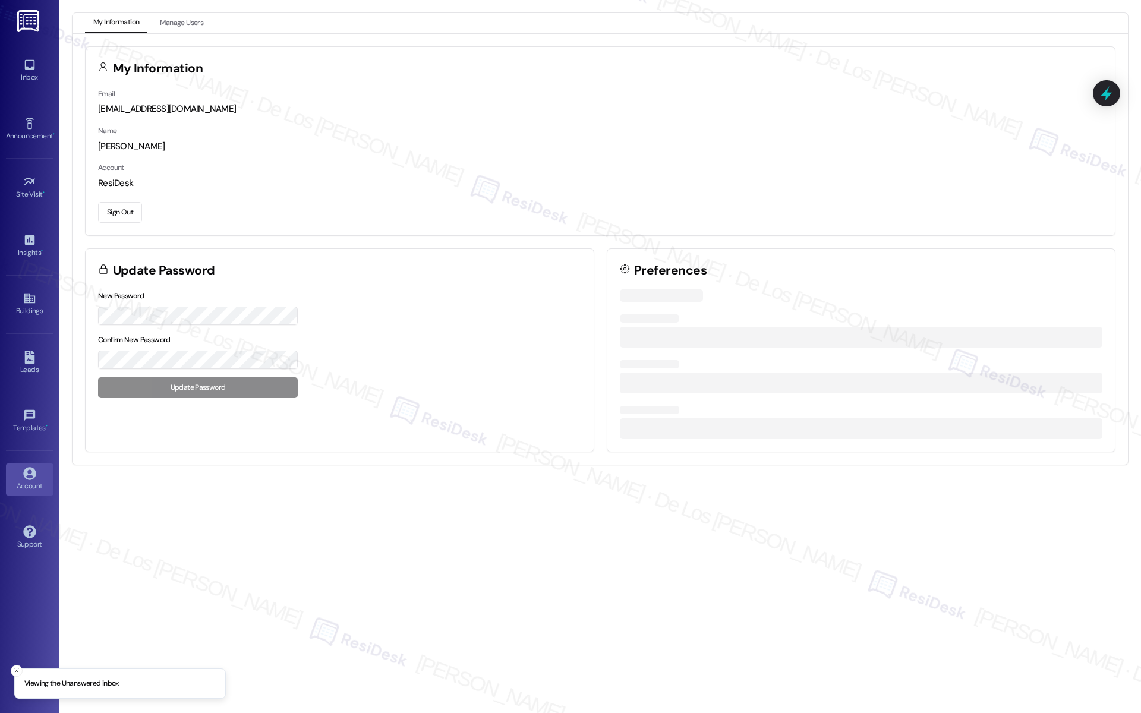  Describe the element at coordinates (158, 68) in the screenshot. I see `h3: My Information` at that location.